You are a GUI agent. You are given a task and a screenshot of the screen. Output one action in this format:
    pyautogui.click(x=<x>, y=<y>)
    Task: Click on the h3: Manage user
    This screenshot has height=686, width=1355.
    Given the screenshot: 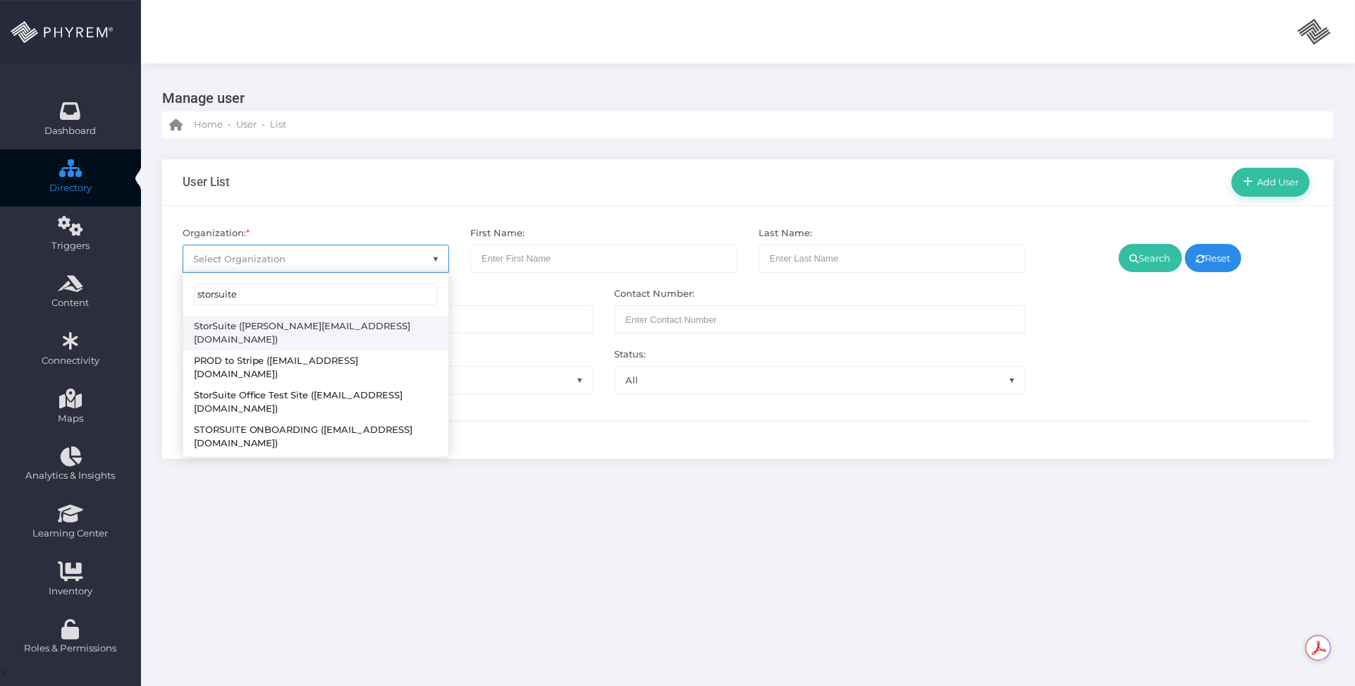 What is the action you would take?
    pyautogui.click(x=742, y=98)
    